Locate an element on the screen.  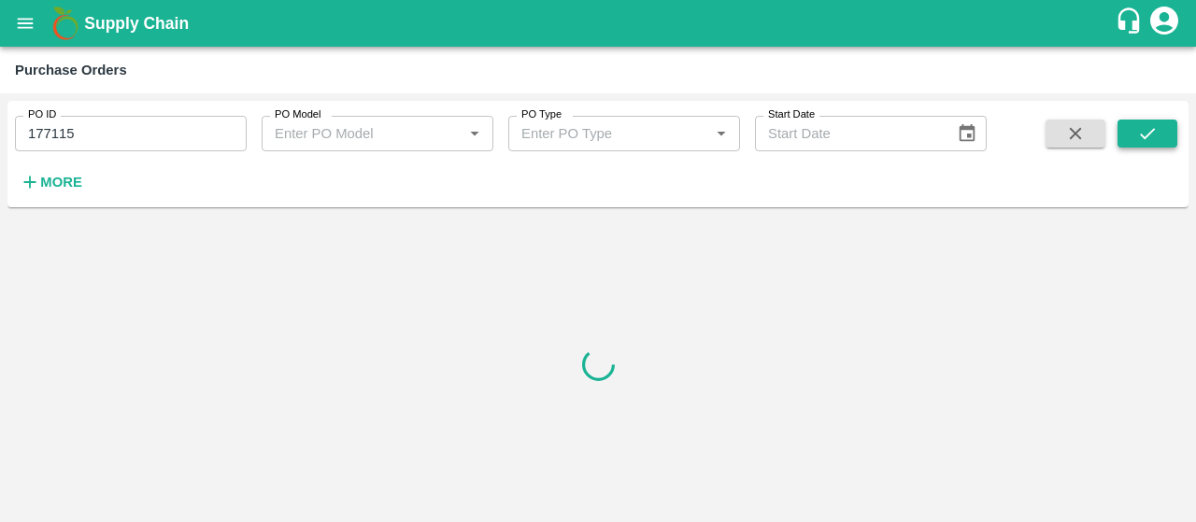
label: PO ID is located at coordinates (42, 115).